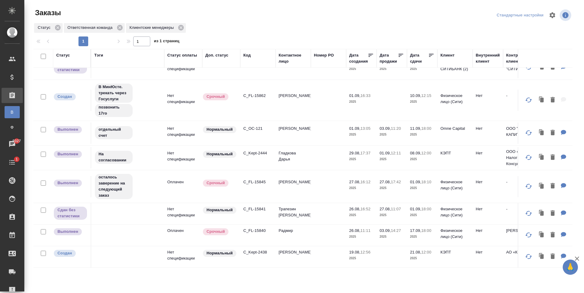 The width and height of the screenshot is (584, 293). What do you see at coordinates (416, 153) in the screenshot?
I see `p: 08.09,` at bounding box center [416, 153].